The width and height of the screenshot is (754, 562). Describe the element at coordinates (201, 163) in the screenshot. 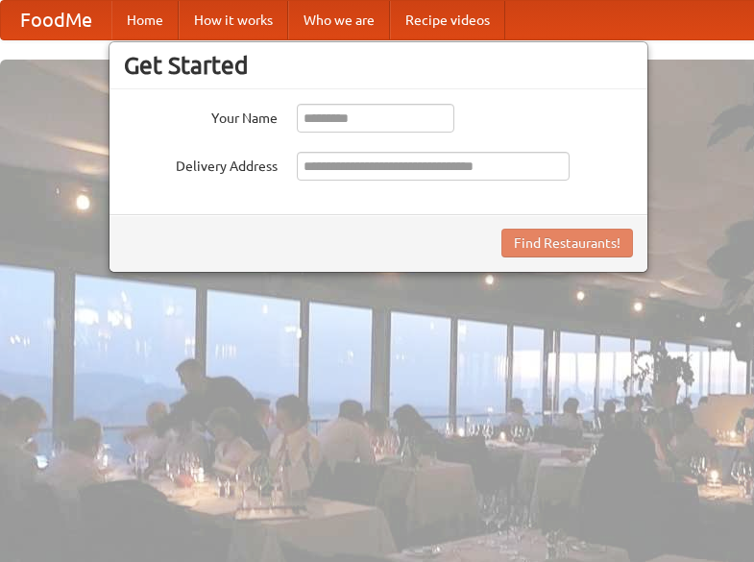

I see `label: Delivery Address` at that location.